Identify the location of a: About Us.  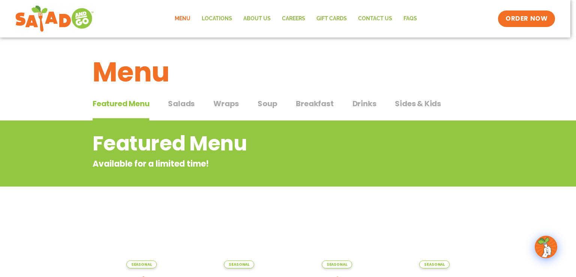
(257, 19).